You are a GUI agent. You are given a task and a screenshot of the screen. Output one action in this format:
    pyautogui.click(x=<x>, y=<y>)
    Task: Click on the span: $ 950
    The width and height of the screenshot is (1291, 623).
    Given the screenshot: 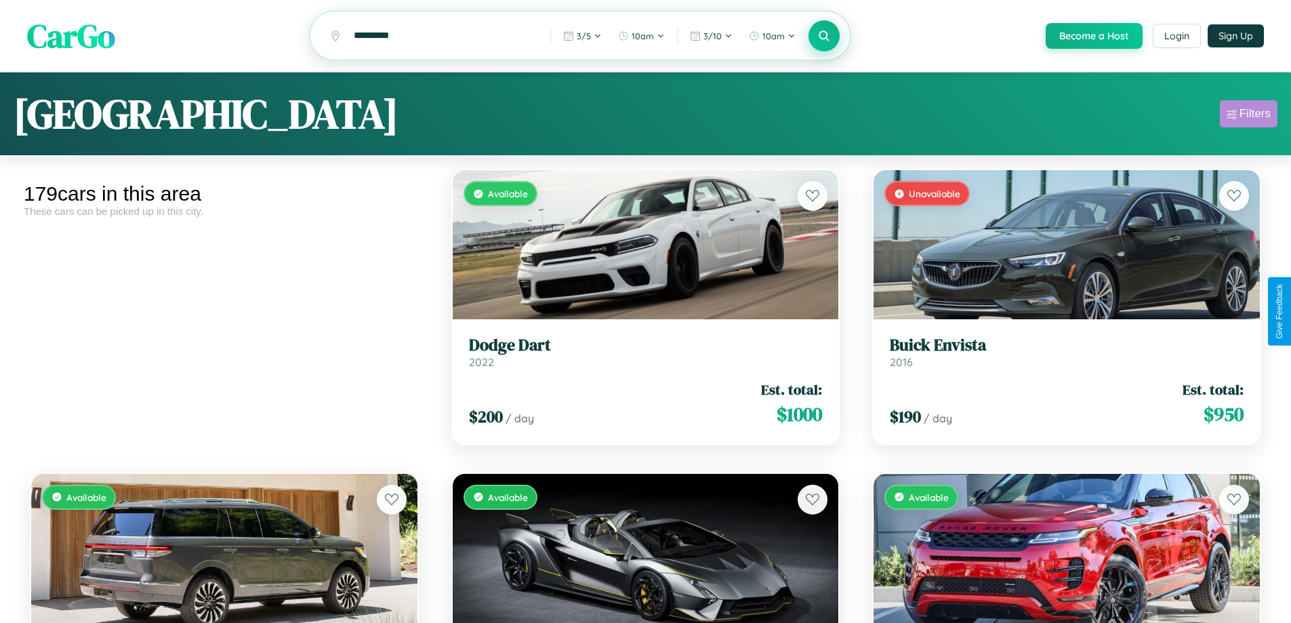 What is the action you would take?
    pyautogui.click(x=1223, y=414)
    